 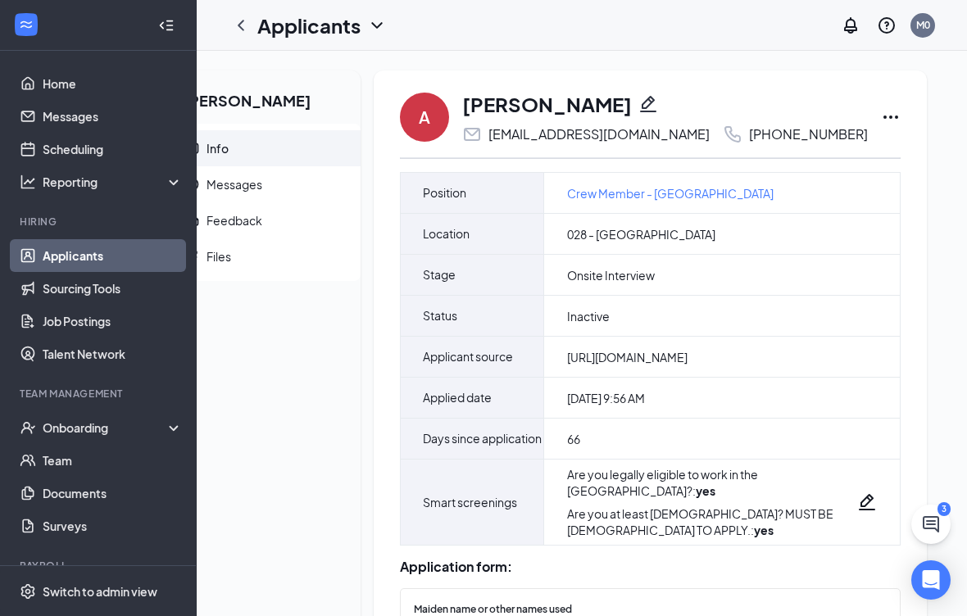 What do you see at coordinates (262, 256) in the screenshot?
I see `a: PaperclipFiles` at bounding box center [262, 256].